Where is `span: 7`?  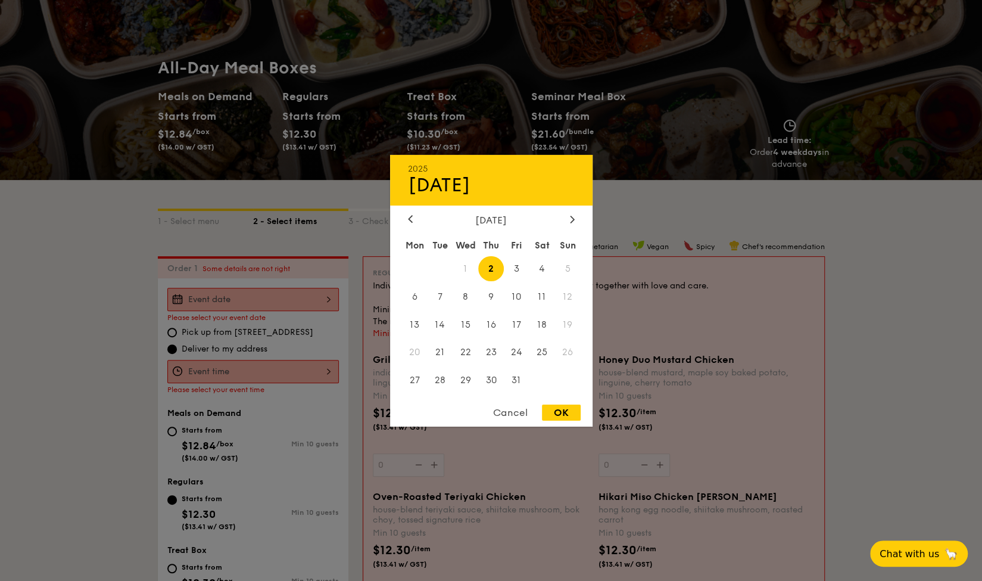
span: 7 is located at coordinates (439, 296).